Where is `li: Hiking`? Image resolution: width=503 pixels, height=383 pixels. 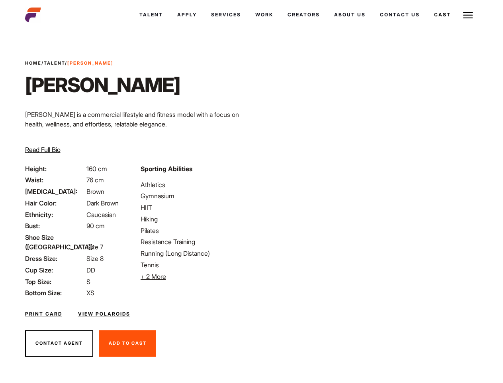
li: Hiking is located at coordinates (194, 219).